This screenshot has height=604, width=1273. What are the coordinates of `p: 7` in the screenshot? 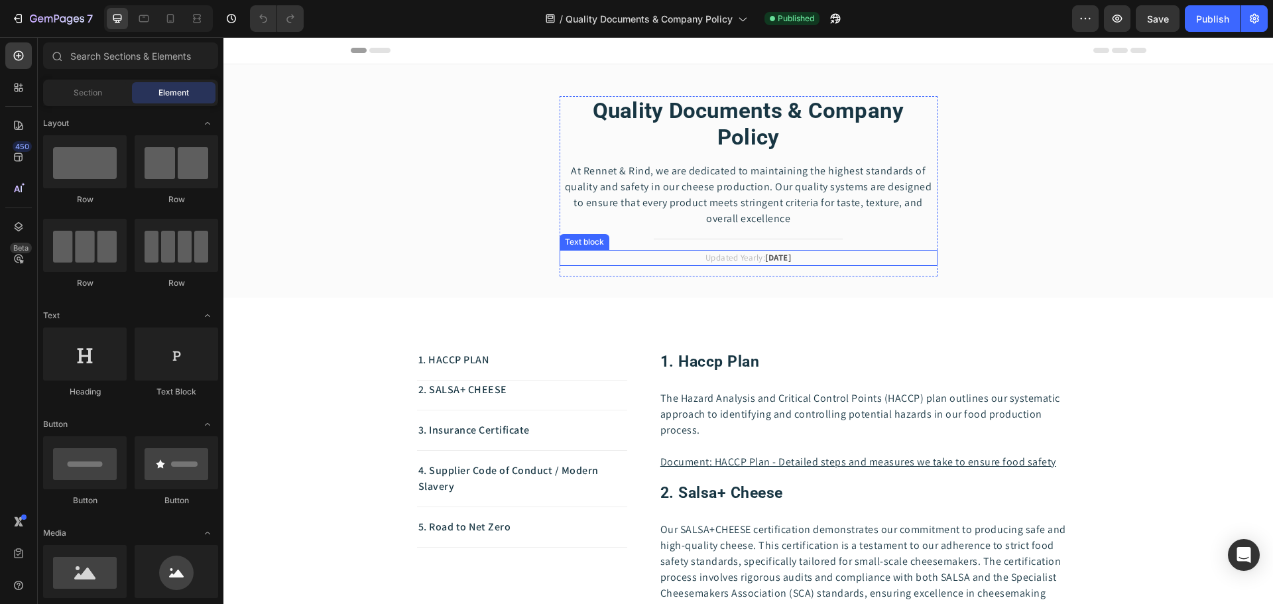 It's located at (89, 19).